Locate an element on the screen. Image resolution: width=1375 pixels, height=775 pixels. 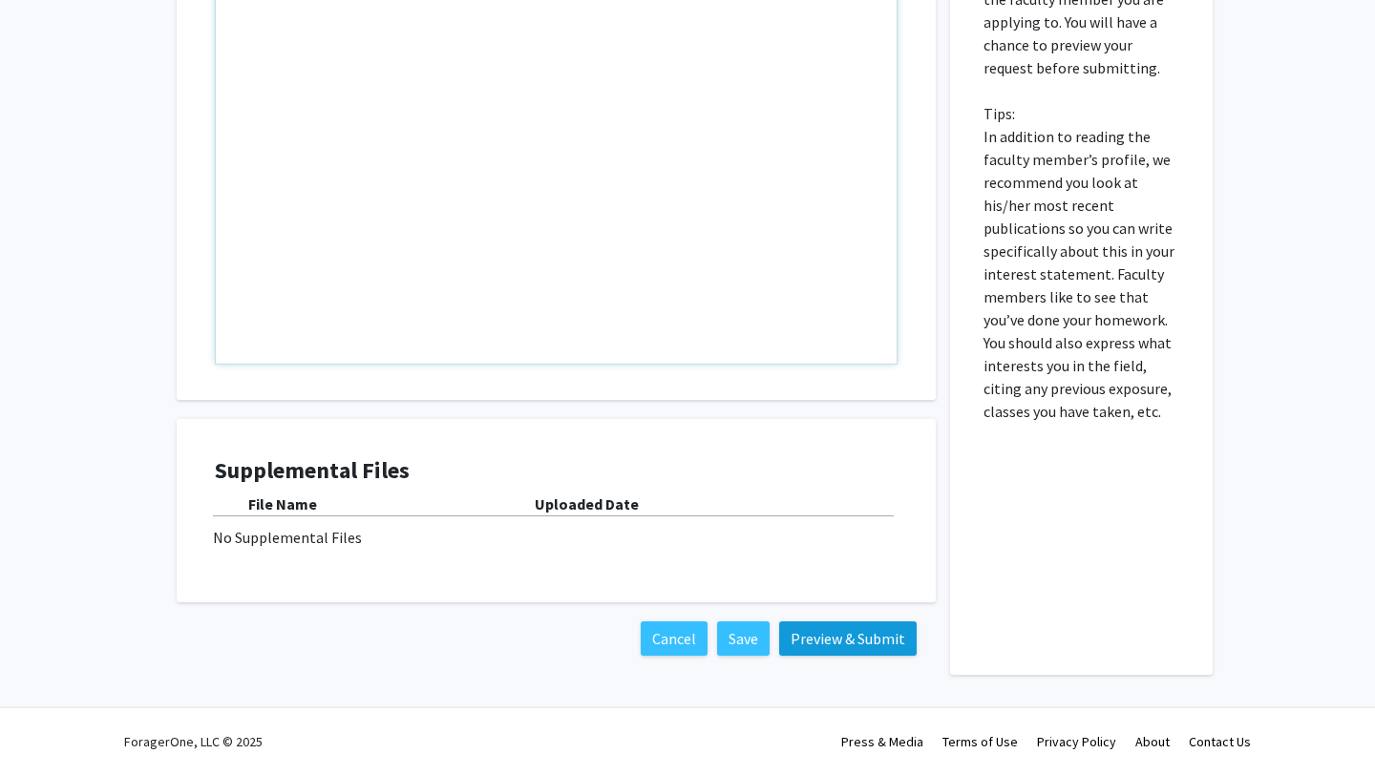
button: Cancel is located at coordinates (674, 639).